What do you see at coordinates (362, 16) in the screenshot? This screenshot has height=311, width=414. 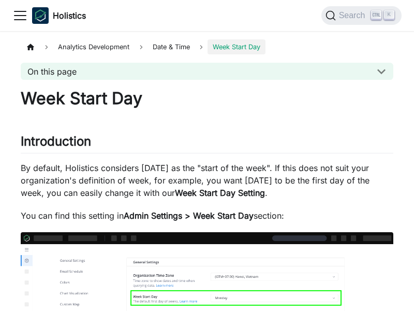 I see `button: Search (Ctrl+K)` at bounding box center [362, 16].